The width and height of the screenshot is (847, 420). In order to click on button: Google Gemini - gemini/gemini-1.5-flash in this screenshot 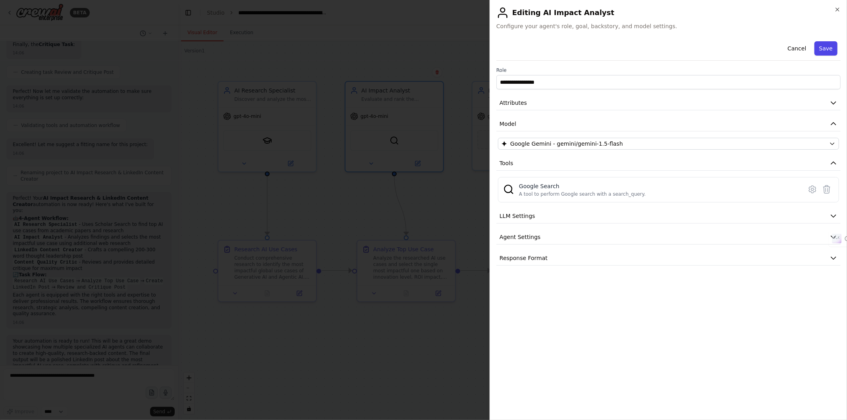, I will do `click(668, 144)`.